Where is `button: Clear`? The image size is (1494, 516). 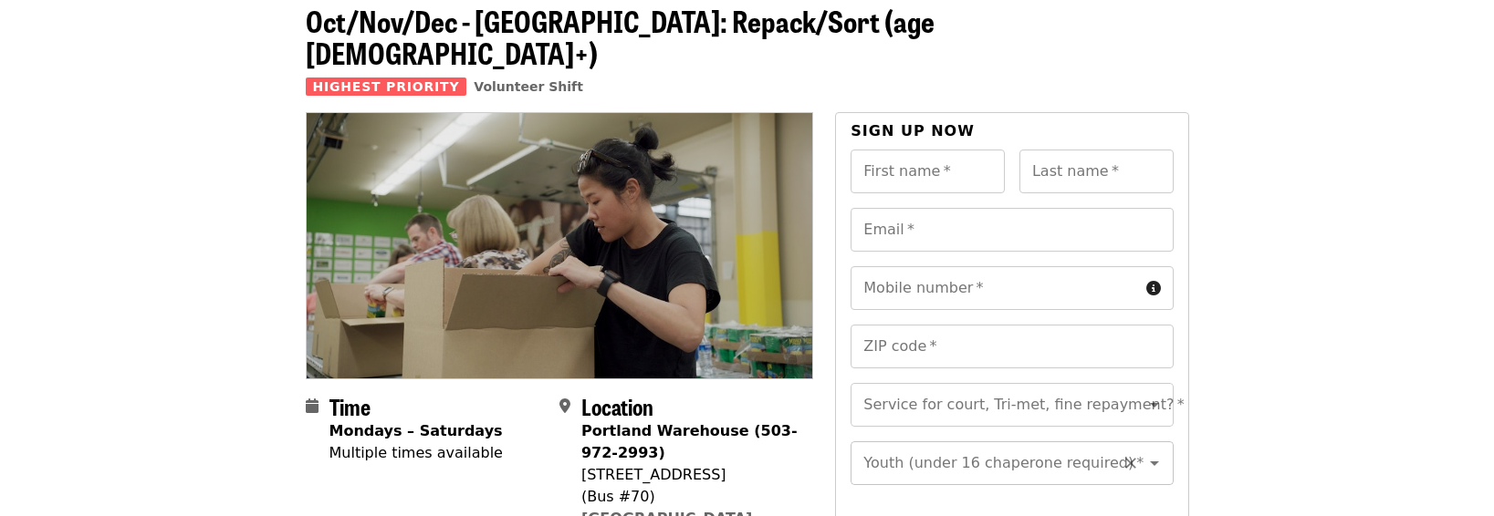 button: Clear is located at coordinates (1131, 464).